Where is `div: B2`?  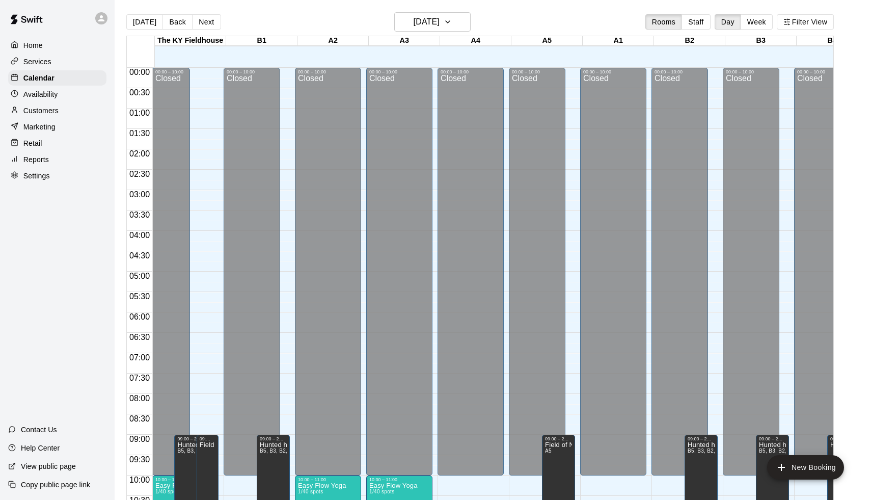 div: B2 is located at coordinates (690, 41).